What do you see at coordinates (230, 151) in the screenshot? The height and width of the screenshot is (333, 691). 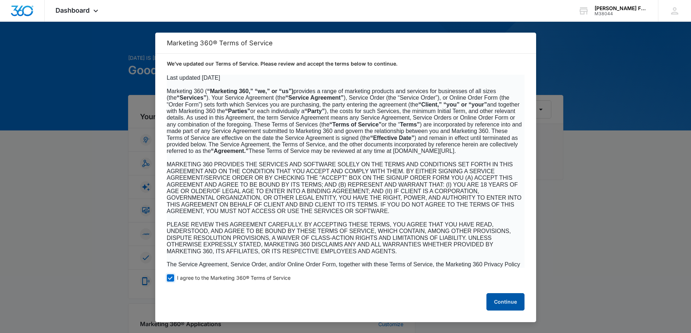 I see `b: “Agreement.”` at bounding box center [230, 151].